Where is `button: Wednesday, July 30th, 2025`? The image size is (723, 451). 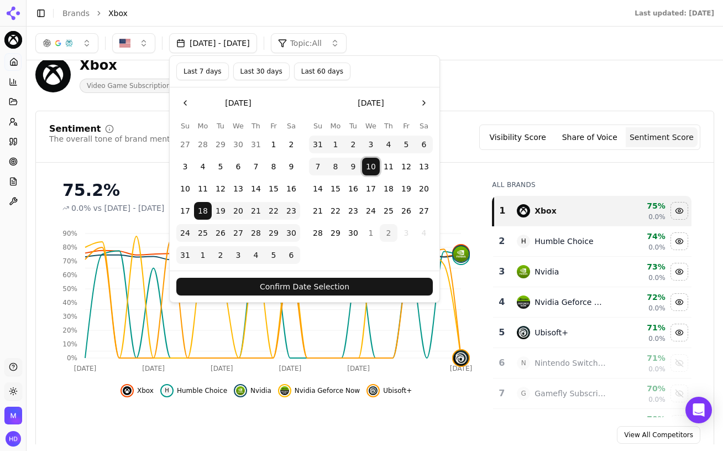 button: Wednesday, July 30th, 2025 is located at coordinates (238, 144).